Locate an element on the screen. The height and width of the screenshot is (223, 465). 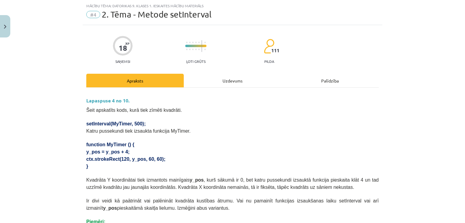
span: 111 is located at coordinates (275, 51).